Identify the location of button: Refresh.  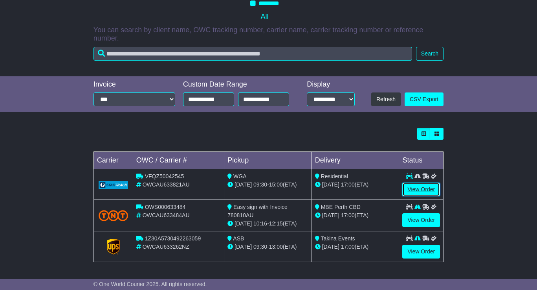
(386, 99).